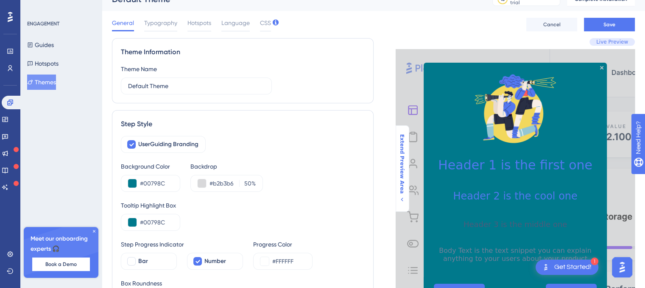 Image resolution: width=645 pixels, height=288 pixels. Describe the element at coordinates (40, 45) in the screenshot. I see `button: Guides` at that location.